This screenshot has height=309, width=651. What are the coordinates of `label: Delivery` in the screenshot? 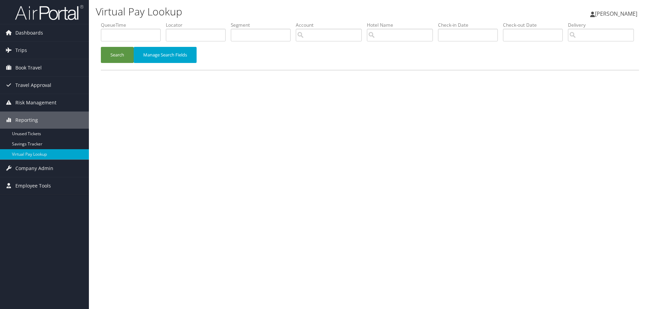 It's located at (604, 25).